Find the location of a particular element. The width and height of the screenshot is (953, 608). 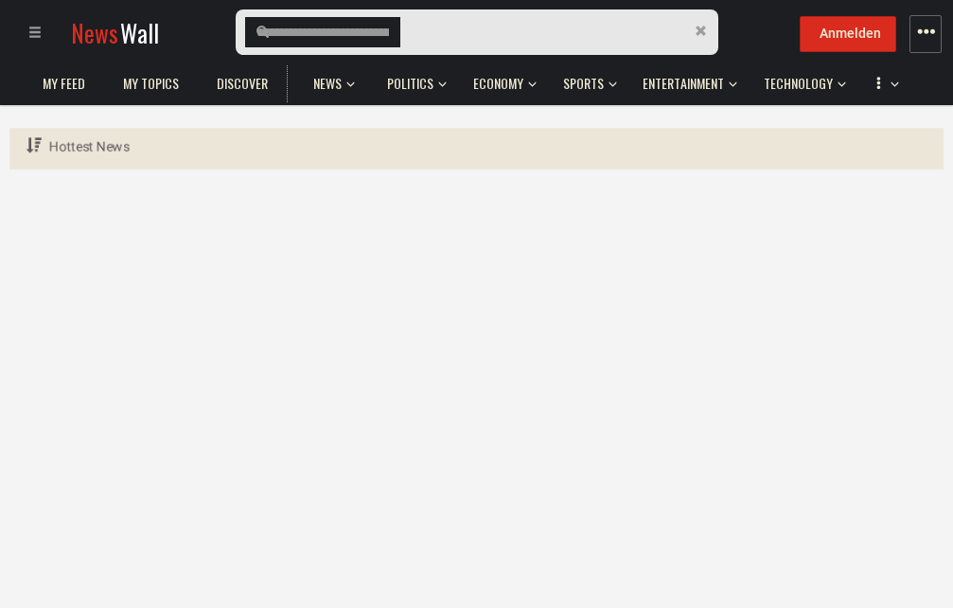

span: My topics is located at coordinates (151, 83).